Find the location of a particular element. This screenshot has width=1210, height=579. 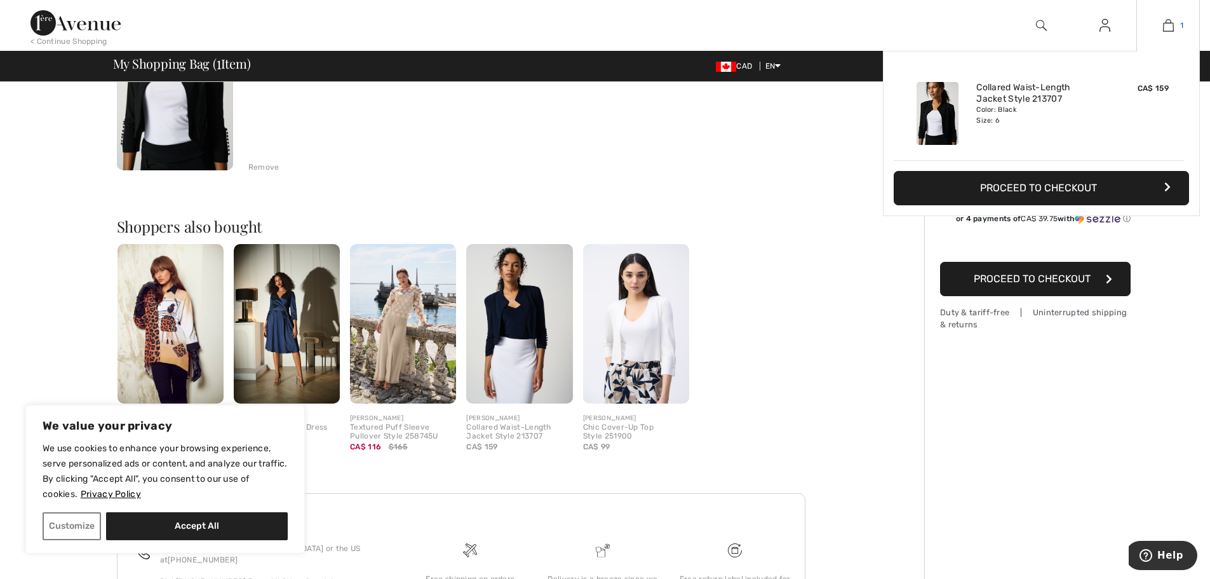

span: $165 is located at coordinates (398, 446).